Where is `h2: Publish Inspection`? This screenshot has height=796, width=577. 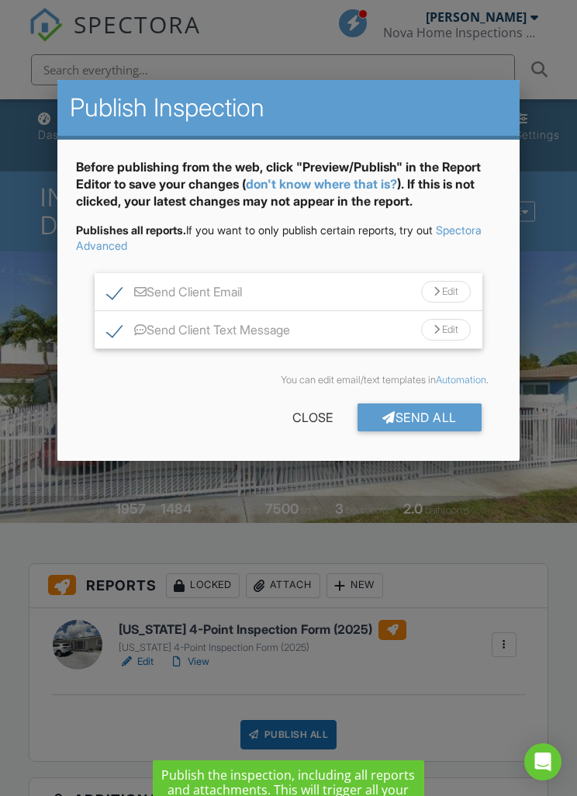
h2: Publish Inspection is located at coordinates (288, 108).